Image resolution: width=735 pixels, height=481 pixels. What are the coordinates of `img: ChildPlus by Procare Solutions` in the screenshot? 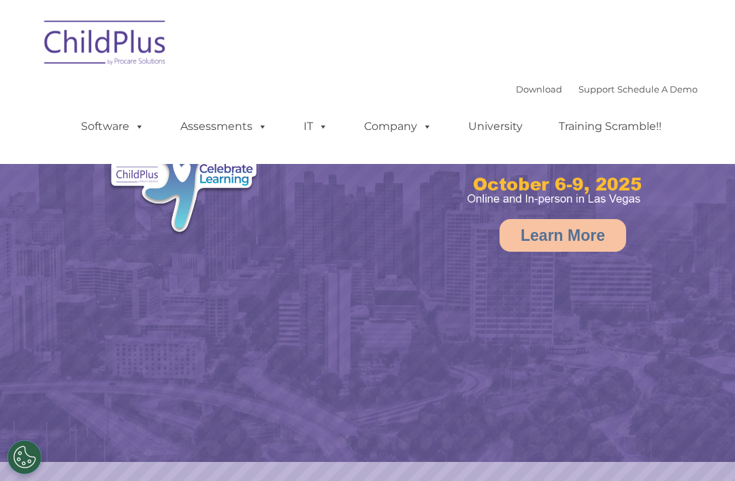 It's located at (106, 45).